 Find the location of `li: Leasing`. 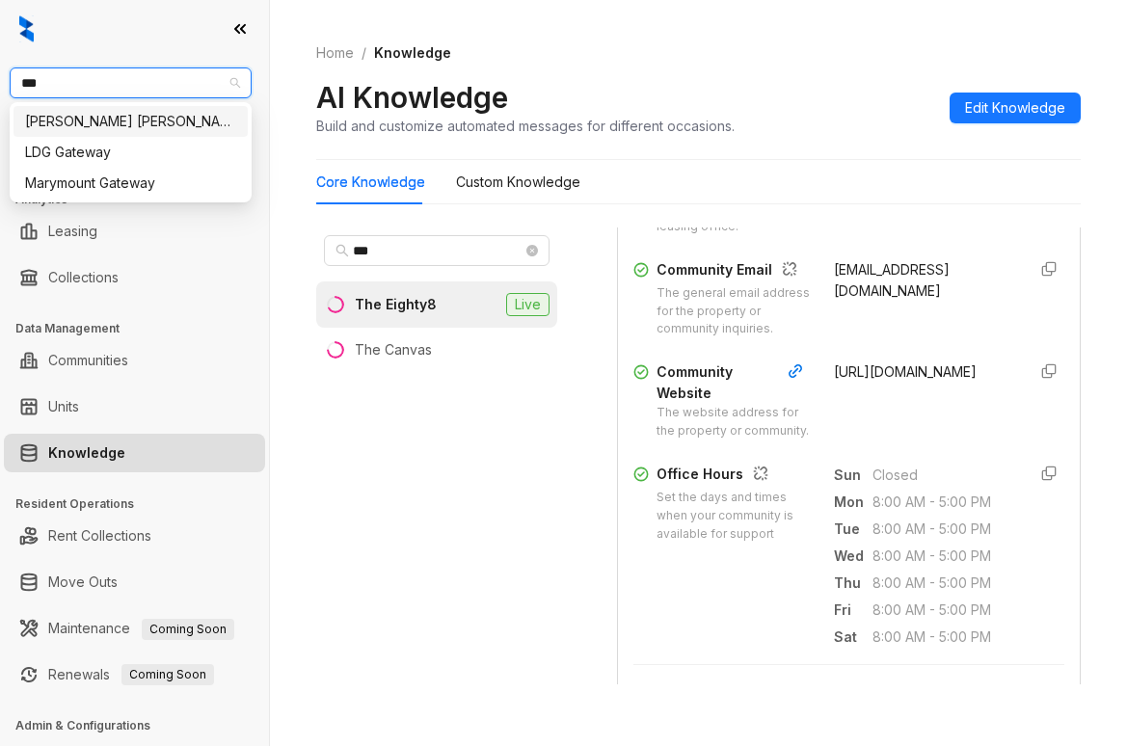

li: Leasing is located at coordinates (134, 231).